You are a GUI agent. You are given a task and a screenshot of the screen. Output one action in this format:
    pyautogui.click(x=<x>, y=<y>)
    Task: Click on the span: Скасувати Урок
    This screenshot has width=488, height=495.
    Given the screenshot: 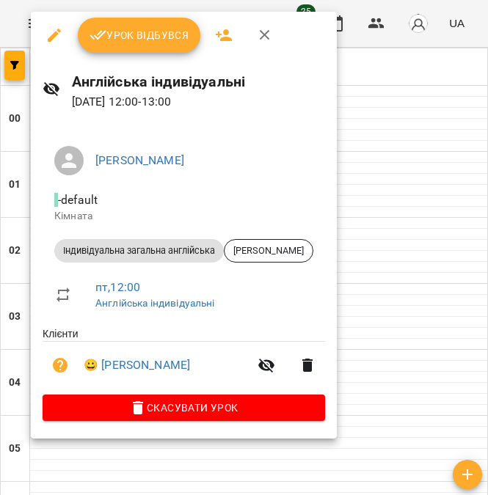 What is the action you would take?
    pyautogui.click(x=183, y=408)
    